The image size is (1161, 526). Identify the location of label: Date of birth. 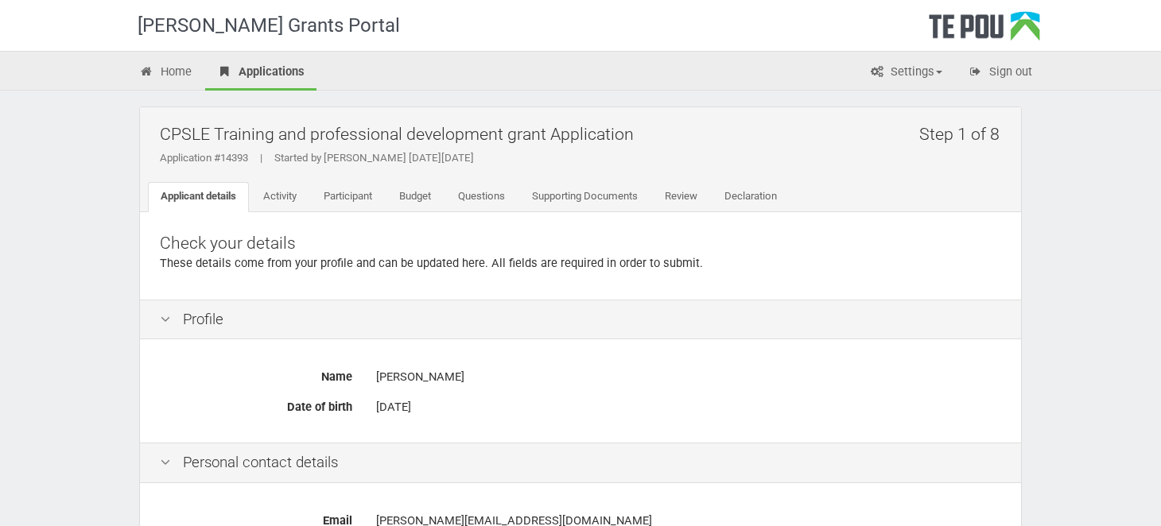
(256, 405).